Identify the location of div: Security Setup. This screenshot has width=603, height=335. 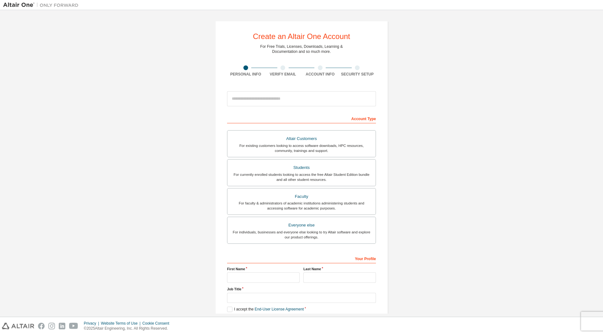
(358, 74).